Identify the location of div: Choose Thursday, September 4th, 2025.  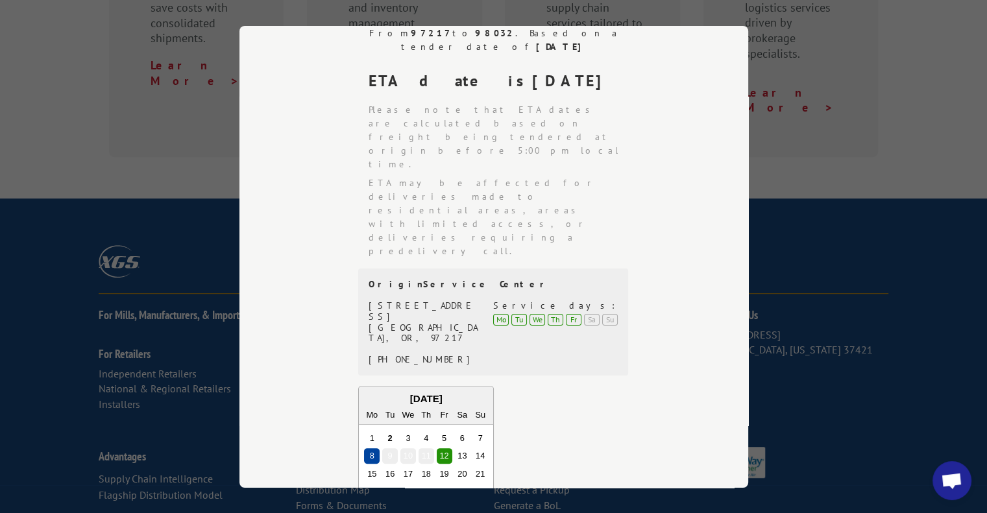
(426, 438).